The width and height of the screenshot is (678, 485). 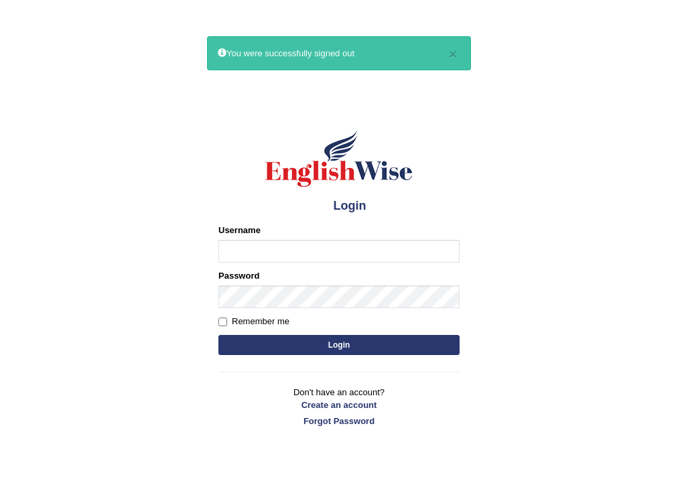 What do you see at coordinates (339, 405) in the screenshot?
I see `a: Create an account` at bounding box center [339, 405].